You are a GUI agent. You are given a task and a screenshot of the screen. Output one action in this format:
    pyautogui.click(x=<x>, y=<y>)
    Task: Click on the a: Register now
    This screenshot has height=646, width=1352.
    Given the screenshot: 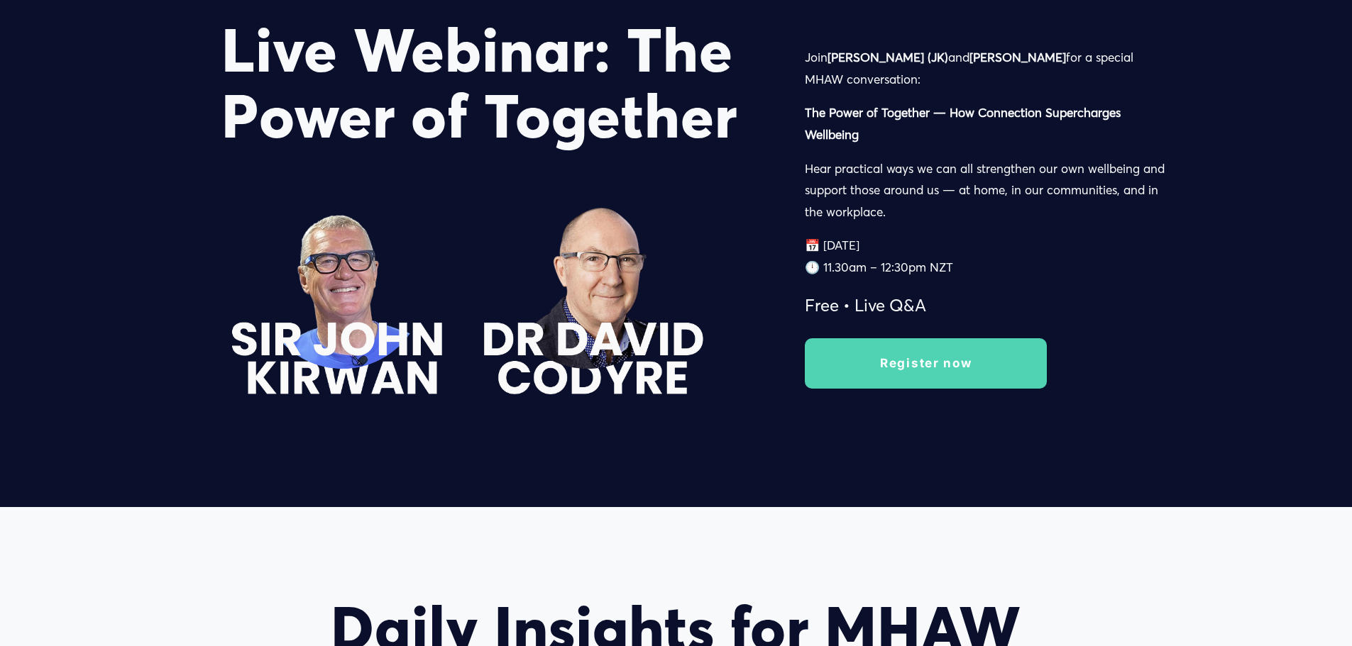 What is the action you would take?
    pyautogui.click(x=925, y=363)
    